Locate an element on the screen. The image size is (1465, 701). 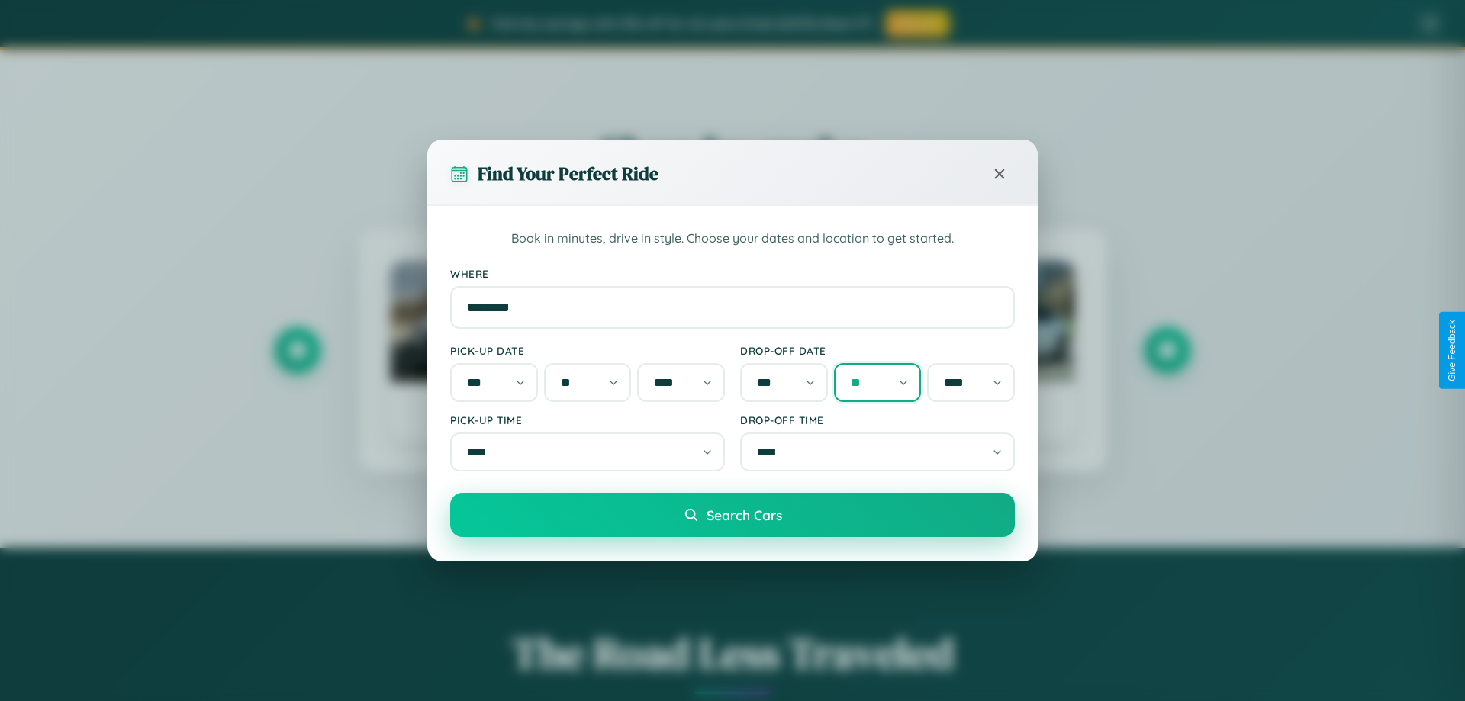
label: Drop-off Time is located at coordinates (878, 420).